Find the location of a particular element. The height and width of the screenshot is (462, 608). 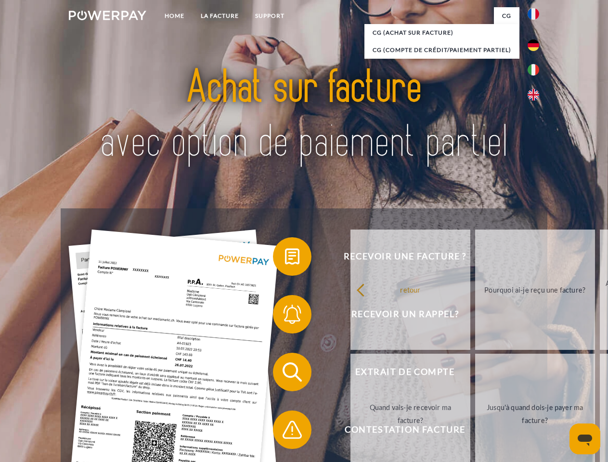

div: Quand vais-je recevoir ma facture? is located at coordinates (410, 414).